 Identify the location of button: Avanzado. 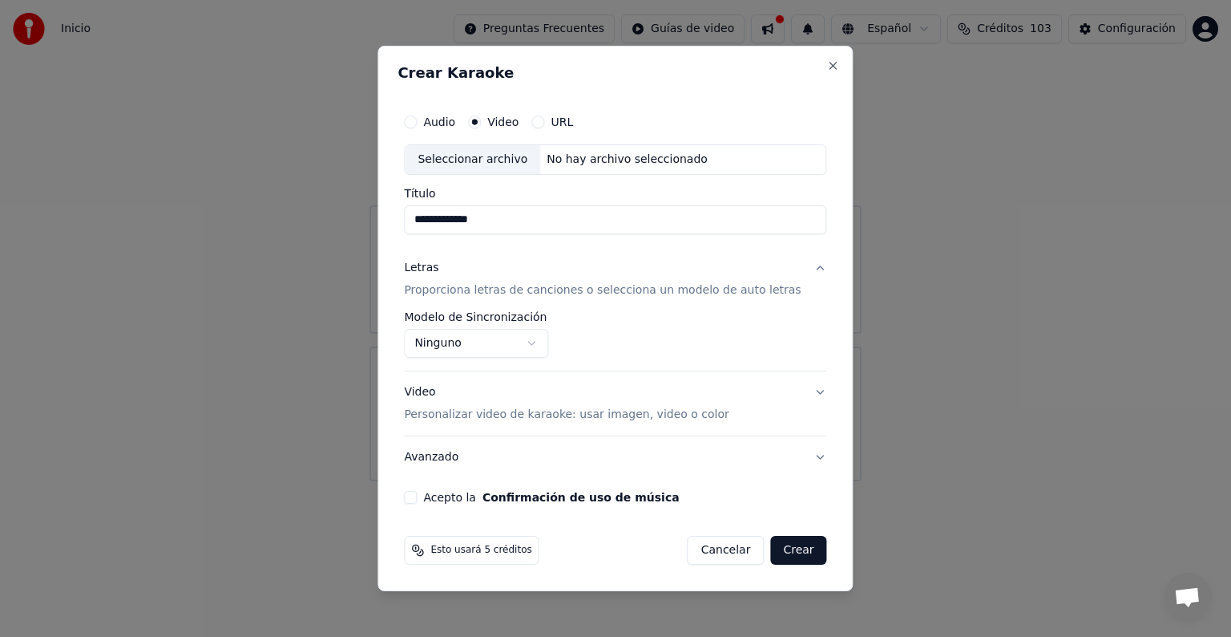
(615, 457).